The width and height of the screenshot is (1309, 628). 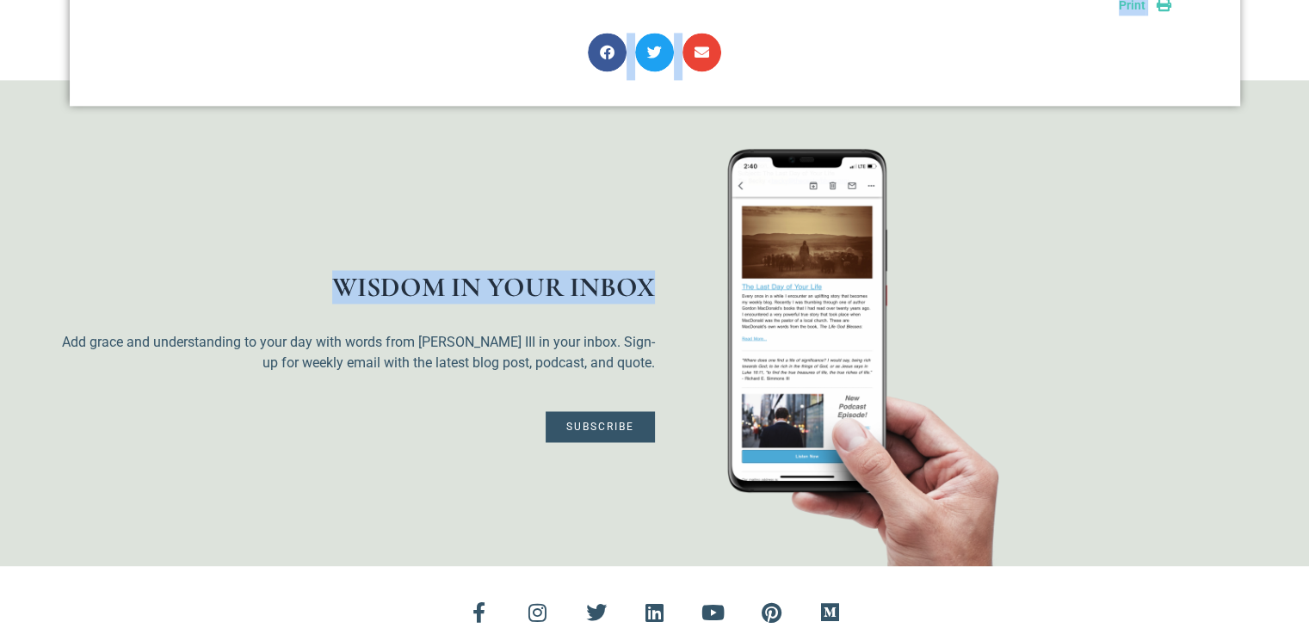 What do you see at coordinates (358, 287) in the screenshot?
I see `h1: WISDOM IN YOUR INBOX` at bounding box center [358, 287].